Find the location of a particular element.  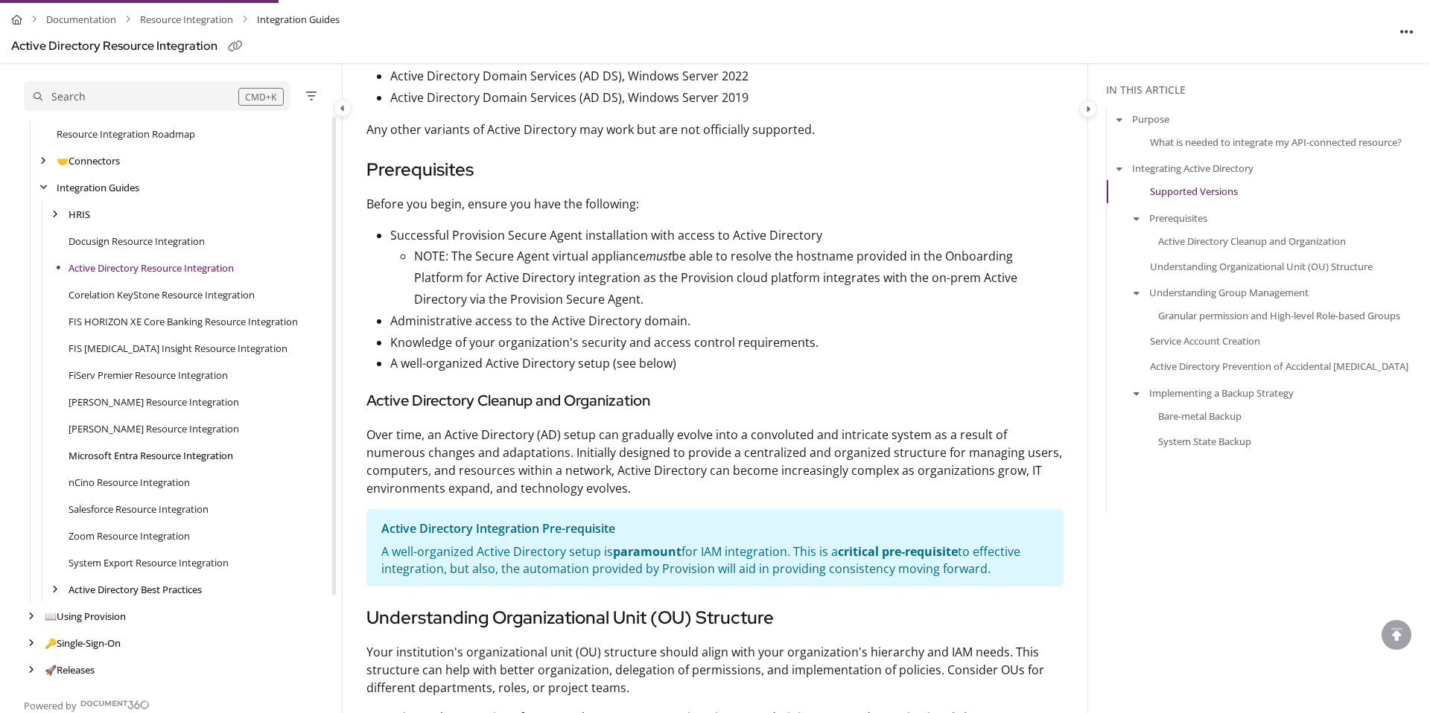

a: Resource Integration is located at coordinates (186, 19).